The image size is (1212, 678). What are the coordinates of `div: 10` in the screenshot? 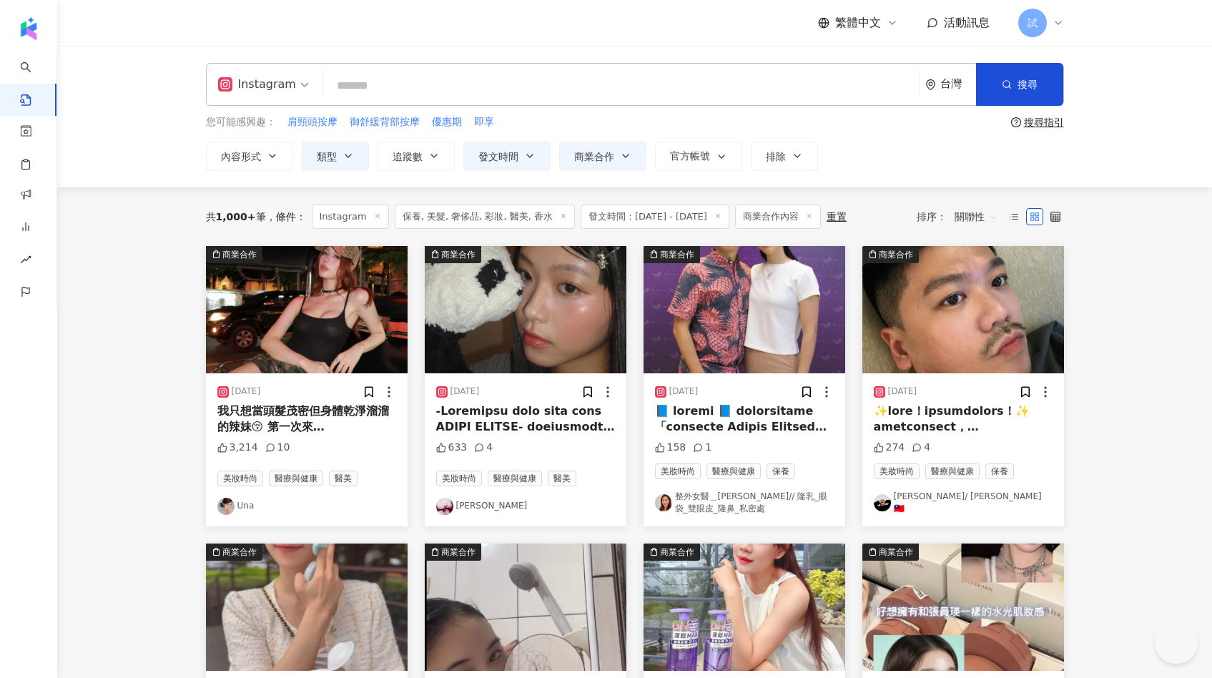 It's located at (277, 448).